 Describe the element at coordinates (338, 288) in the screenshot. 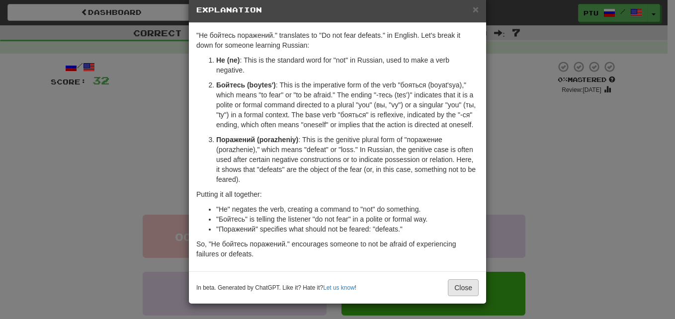

I see `a: Let us know` at that location.